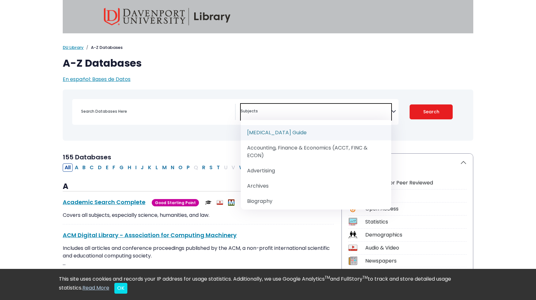 The width and height of the screenshot is (536, 300). Describe the element at coordinates (353, 260) in the screenshot. I see `img: Icon Newspapers` at that location.